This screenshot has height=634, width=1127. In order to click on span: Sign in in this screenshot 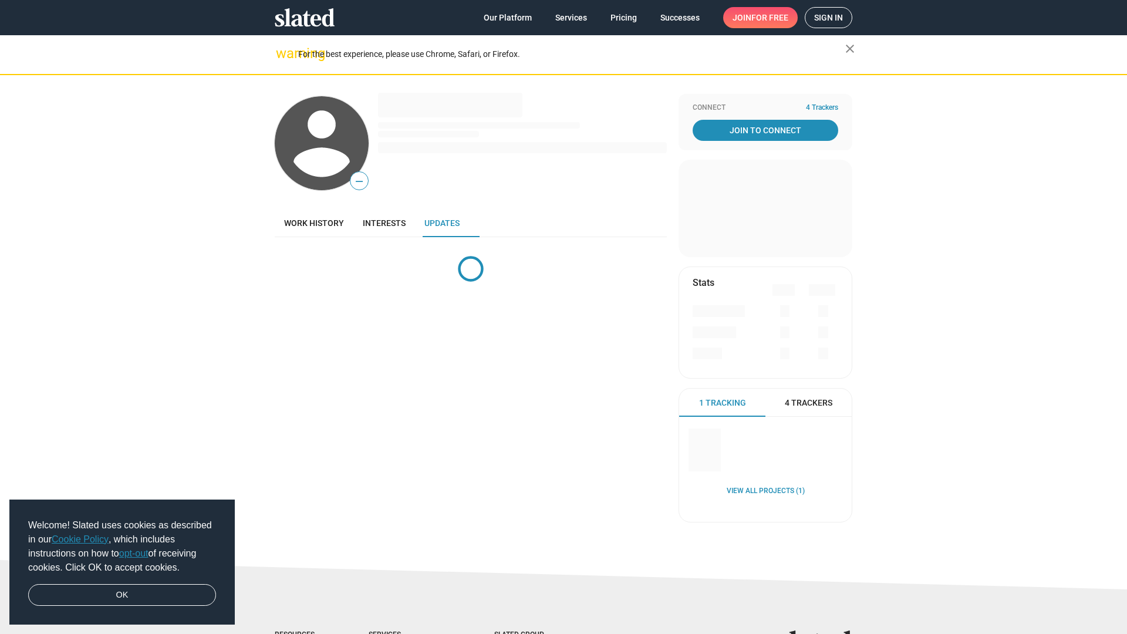, I will do `click(828, 18)`.